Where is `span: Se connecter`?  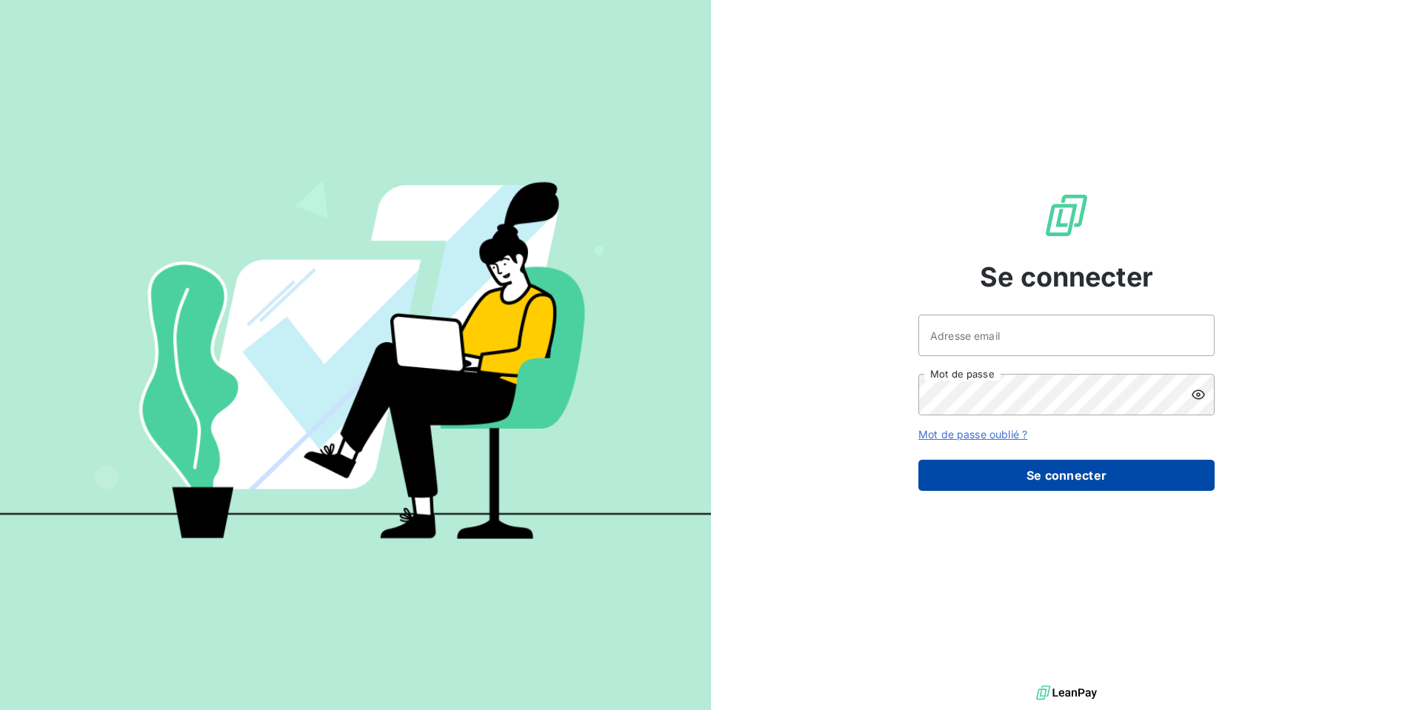 span: Se connecter is located at coordinates (1066, 277).